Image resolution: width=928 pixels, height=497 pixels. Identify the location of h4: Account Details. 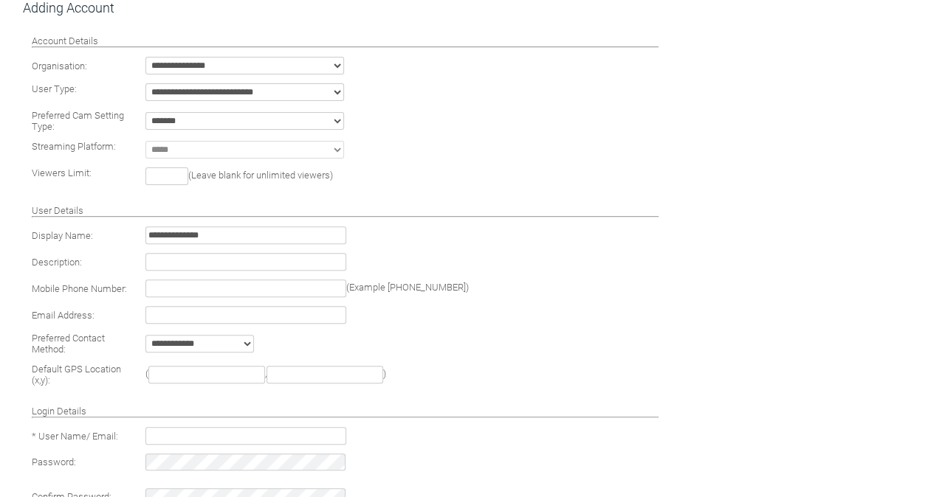
(345, 41).